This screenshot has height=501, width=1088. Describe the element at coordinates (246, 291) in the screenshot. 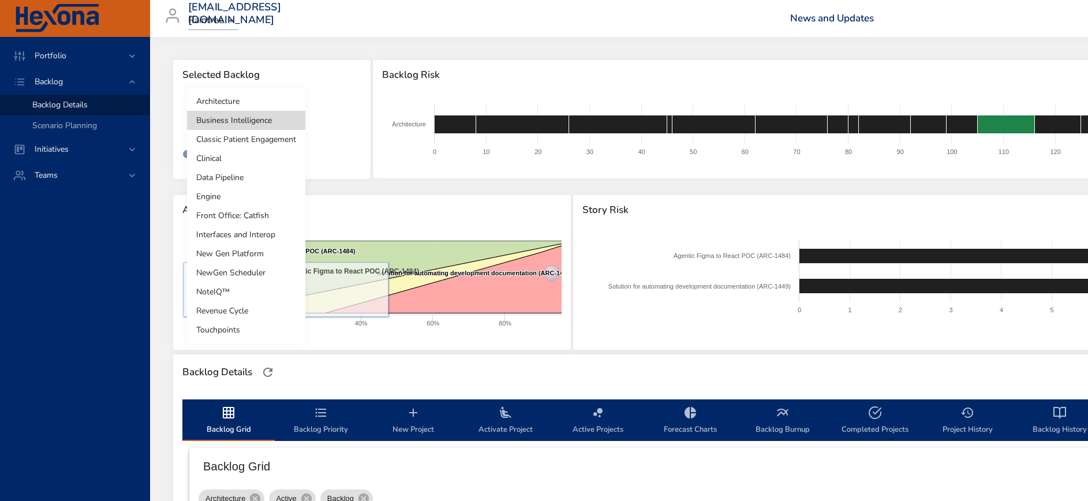

I see `li: NoteIQ™` at that location.